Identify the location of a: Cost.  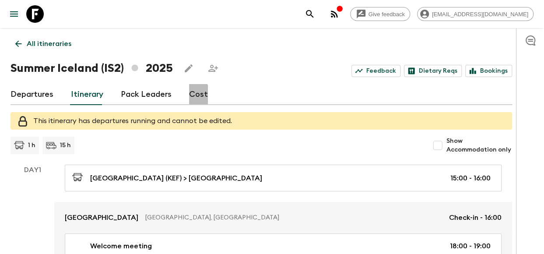
(198, 94).